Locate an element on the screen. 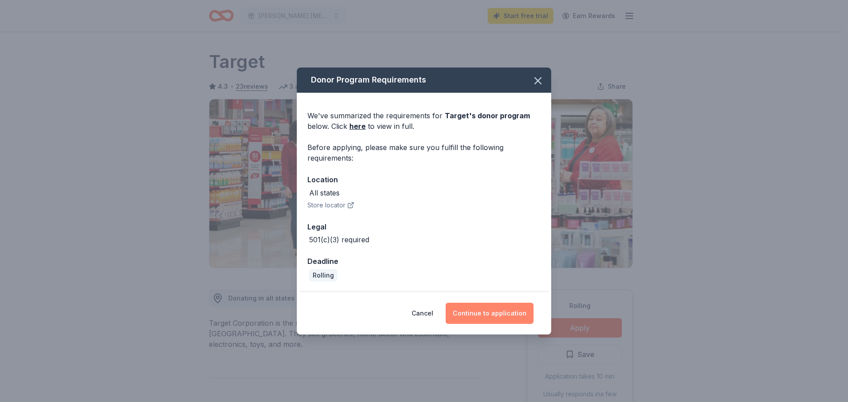  div: Legal is located at coordinates (424, 227).